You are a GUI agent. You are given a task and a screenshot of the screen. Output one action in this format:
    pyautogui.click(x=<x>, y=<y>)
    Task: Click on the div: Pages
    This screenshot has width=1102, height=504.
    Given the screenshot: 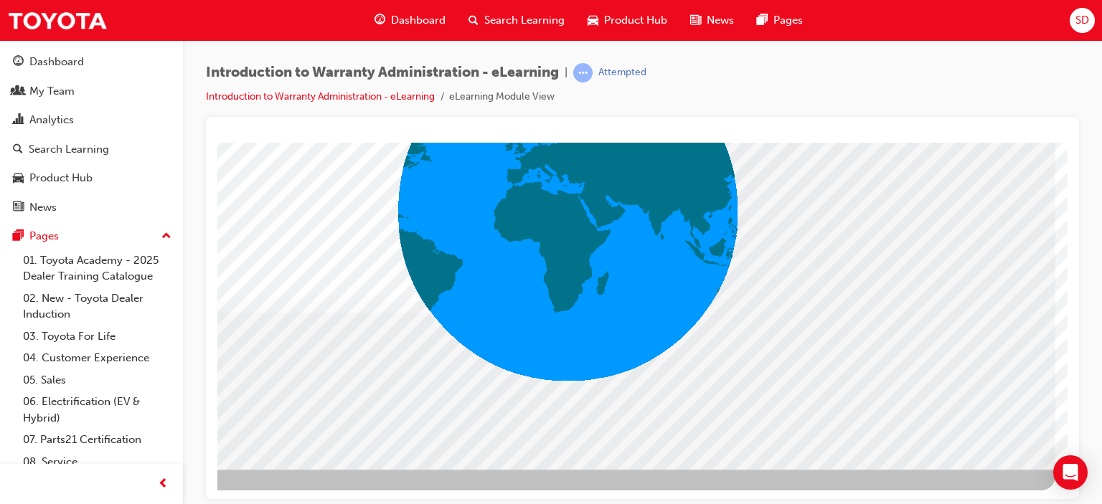 What is the action you would take?
    pyautogui.click(x=44, y=236)
    